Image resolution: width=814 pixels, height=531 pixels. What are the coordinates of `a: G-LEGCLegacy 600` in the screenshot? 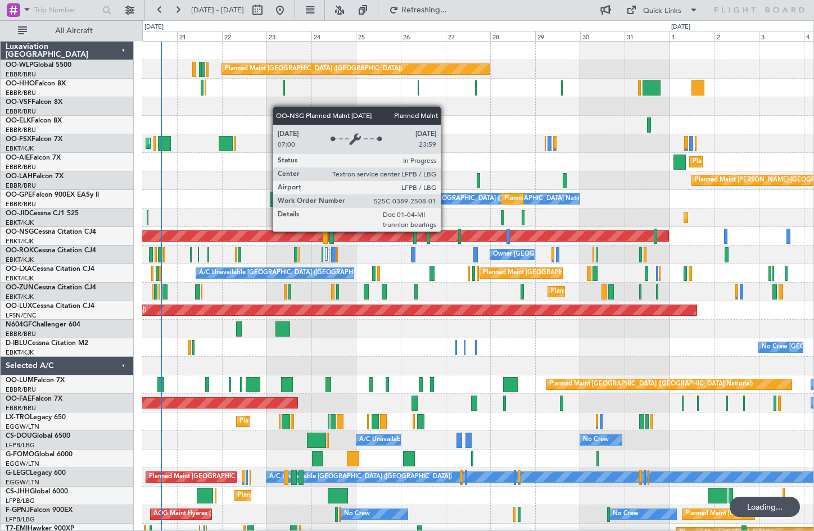 It's located at (35, 473).